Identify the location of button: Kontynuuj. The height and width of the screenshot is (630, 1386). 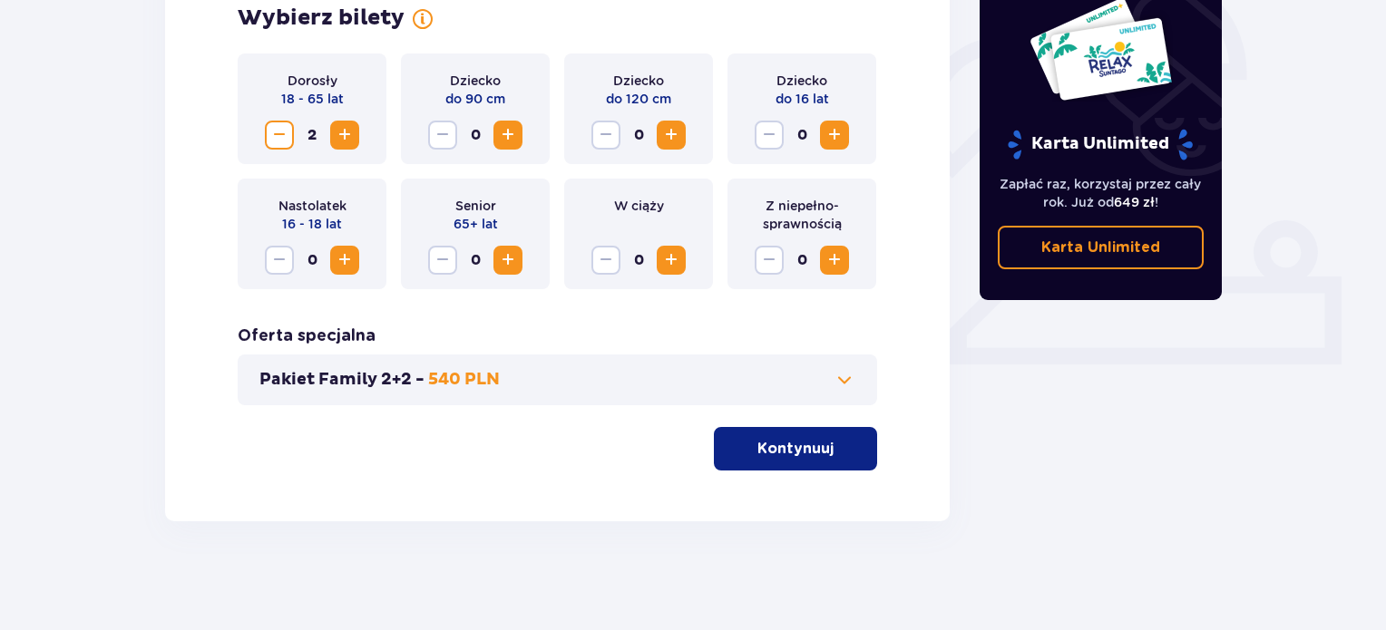
(796, 449).